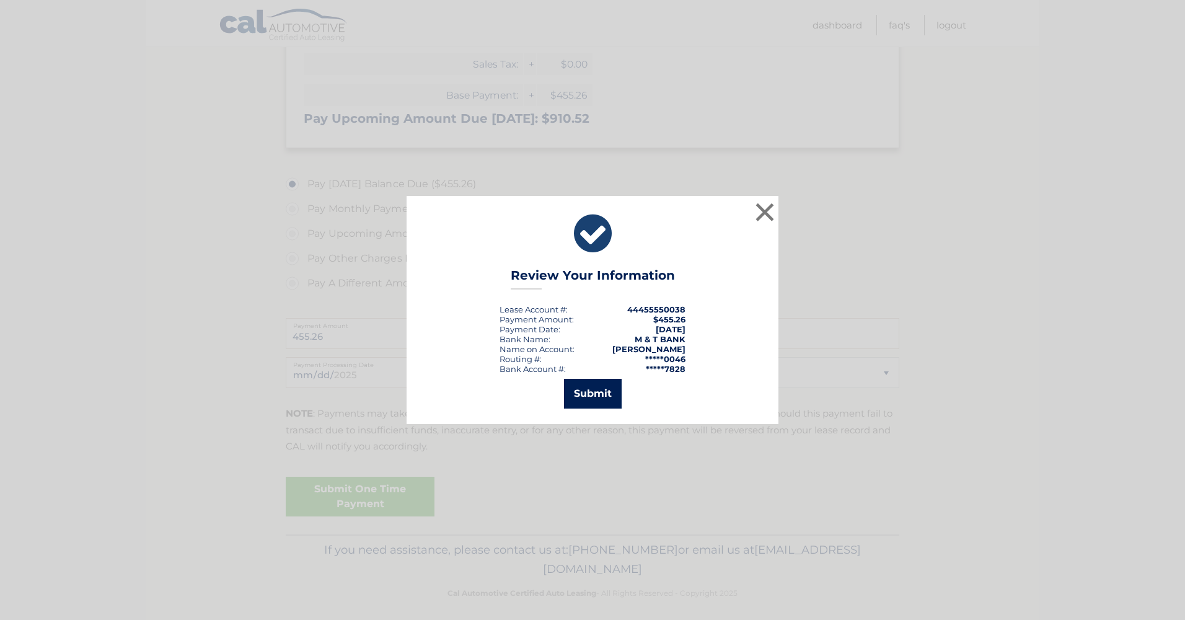 Image resolution: width=1185 pixels, height=620 pixels. What do you see at coordinates (520, 359) in the screenshot?
I see `div: Routing #:` at bounding box center [520, 359].